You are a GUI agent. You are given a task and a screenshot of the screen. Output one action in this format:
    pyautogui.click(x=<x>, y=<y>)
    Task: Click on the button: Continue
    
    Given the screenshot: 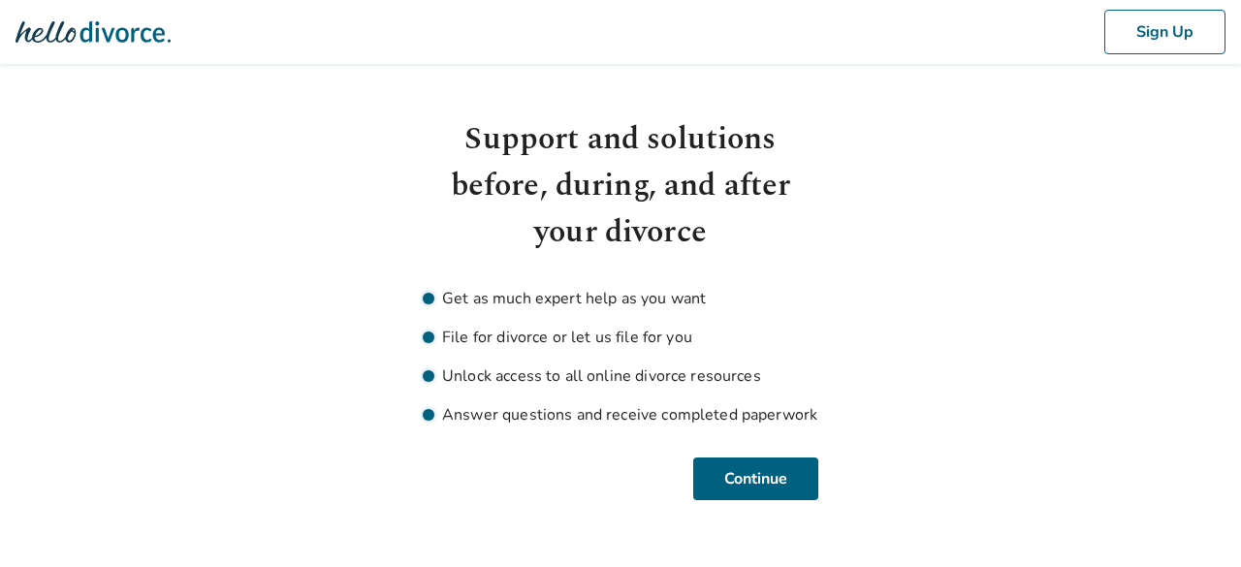 What is the action you would take?
    pyautogui.click(x=756, y=479)
    